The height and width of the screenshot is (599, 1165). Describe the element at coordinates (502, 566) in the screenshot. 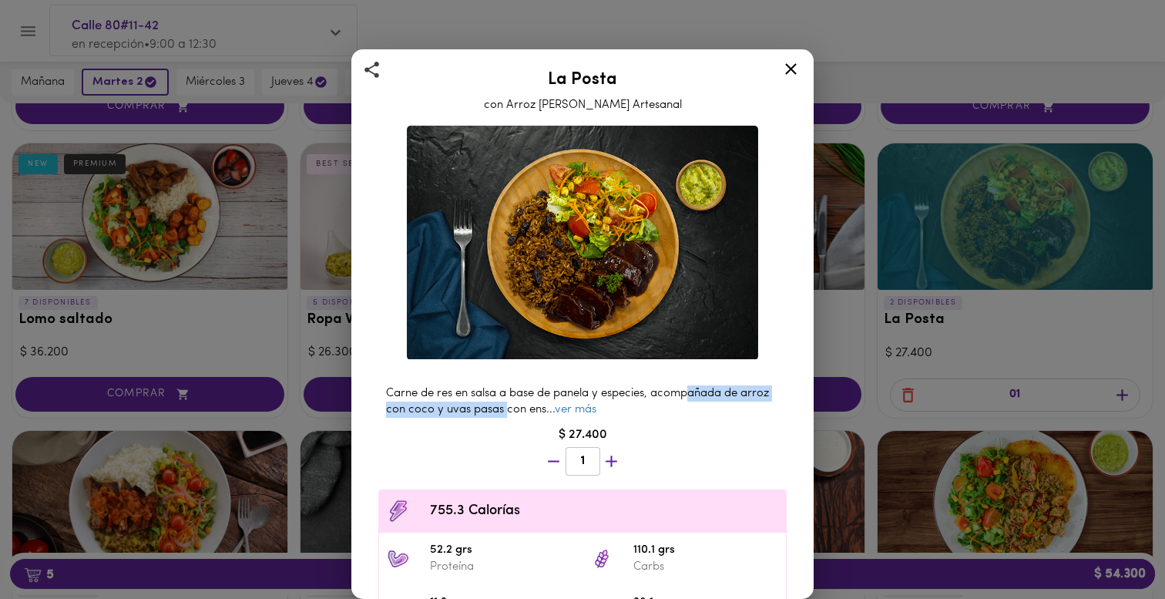

I see `p: Proteína` at that location.